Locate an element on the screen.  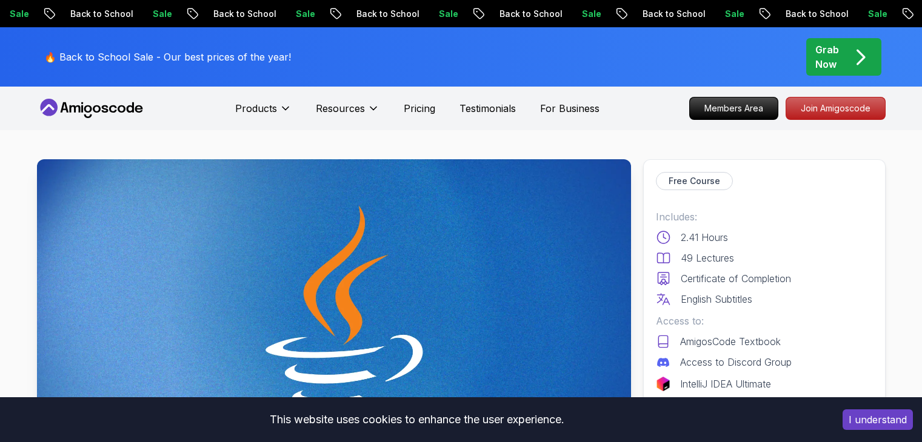
p: Join Amigoscode is located at coordinates (835, 108).